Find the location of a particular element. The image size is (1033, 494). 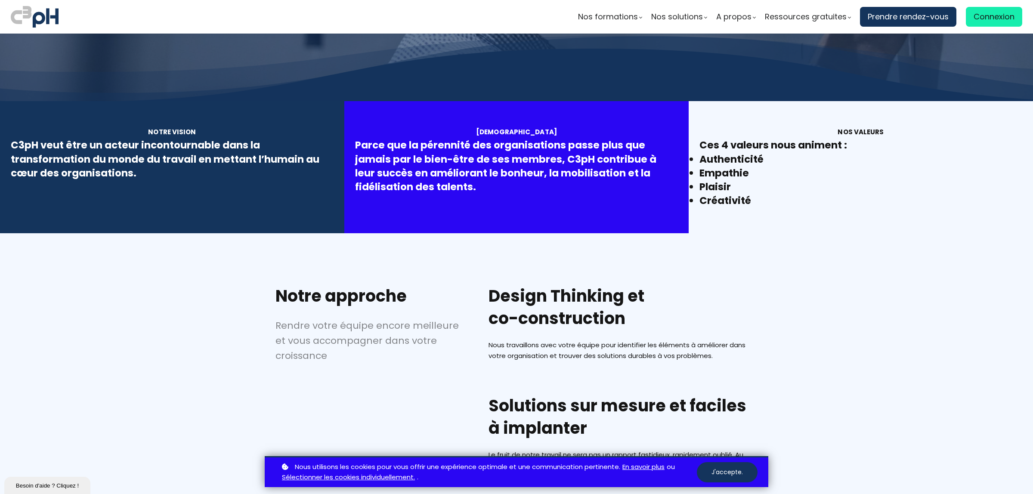

img: logo C3PH is located at coordinates (34, 17).